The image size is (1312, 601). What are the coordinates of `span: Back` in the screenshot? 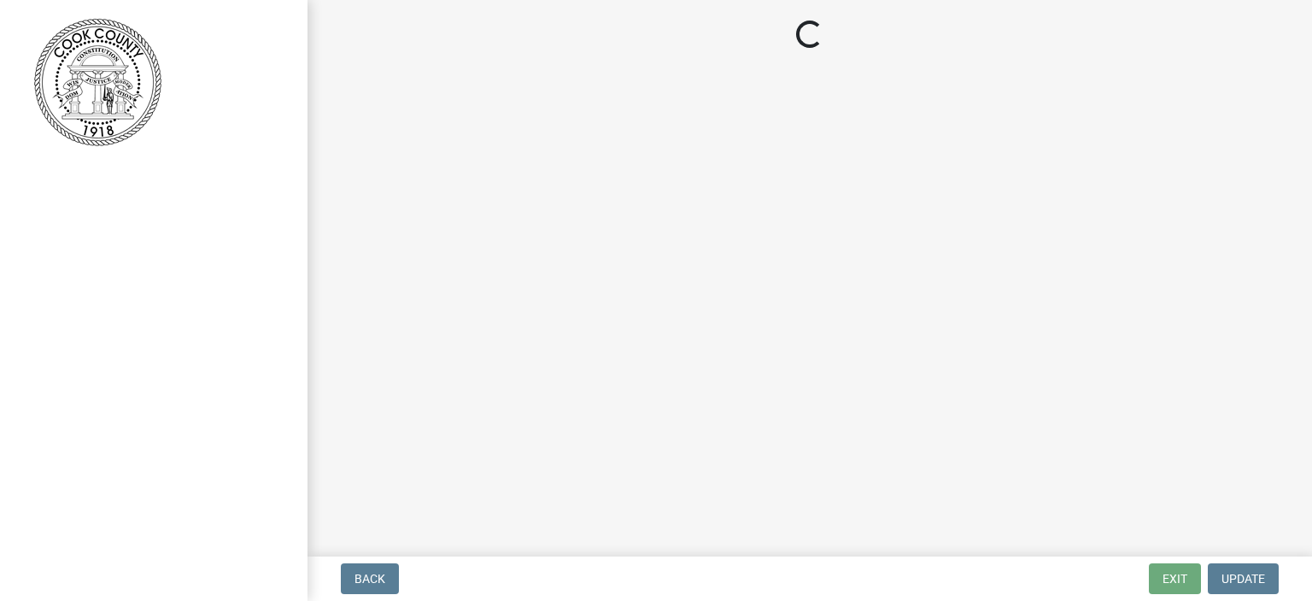 It's located at (370, 578).